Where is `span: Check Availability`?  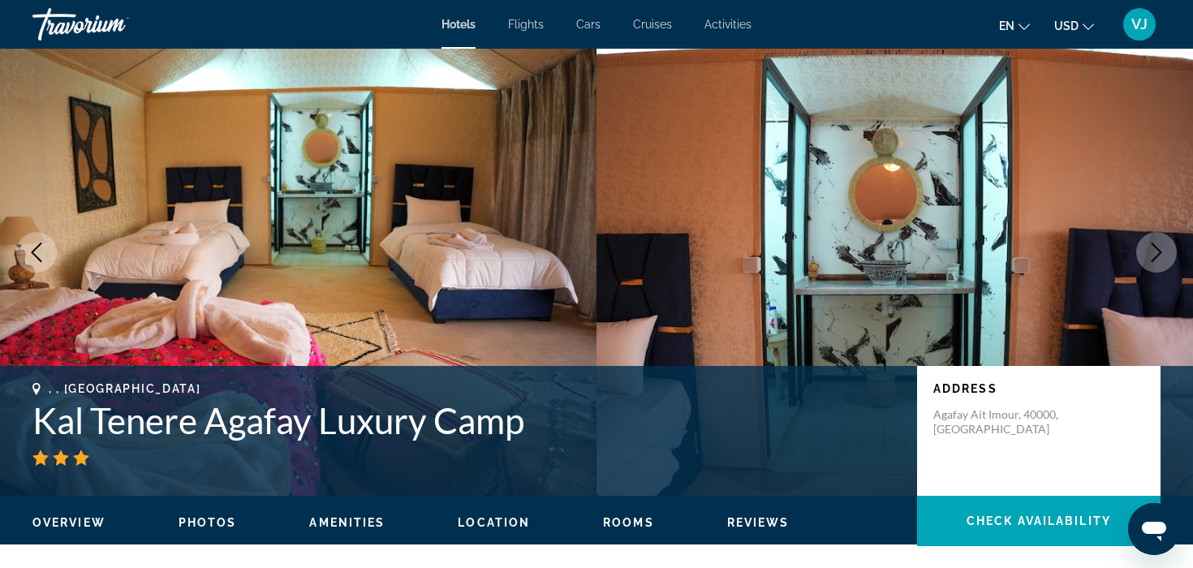 span: Check Availability is located at coordinates (1039, 521).